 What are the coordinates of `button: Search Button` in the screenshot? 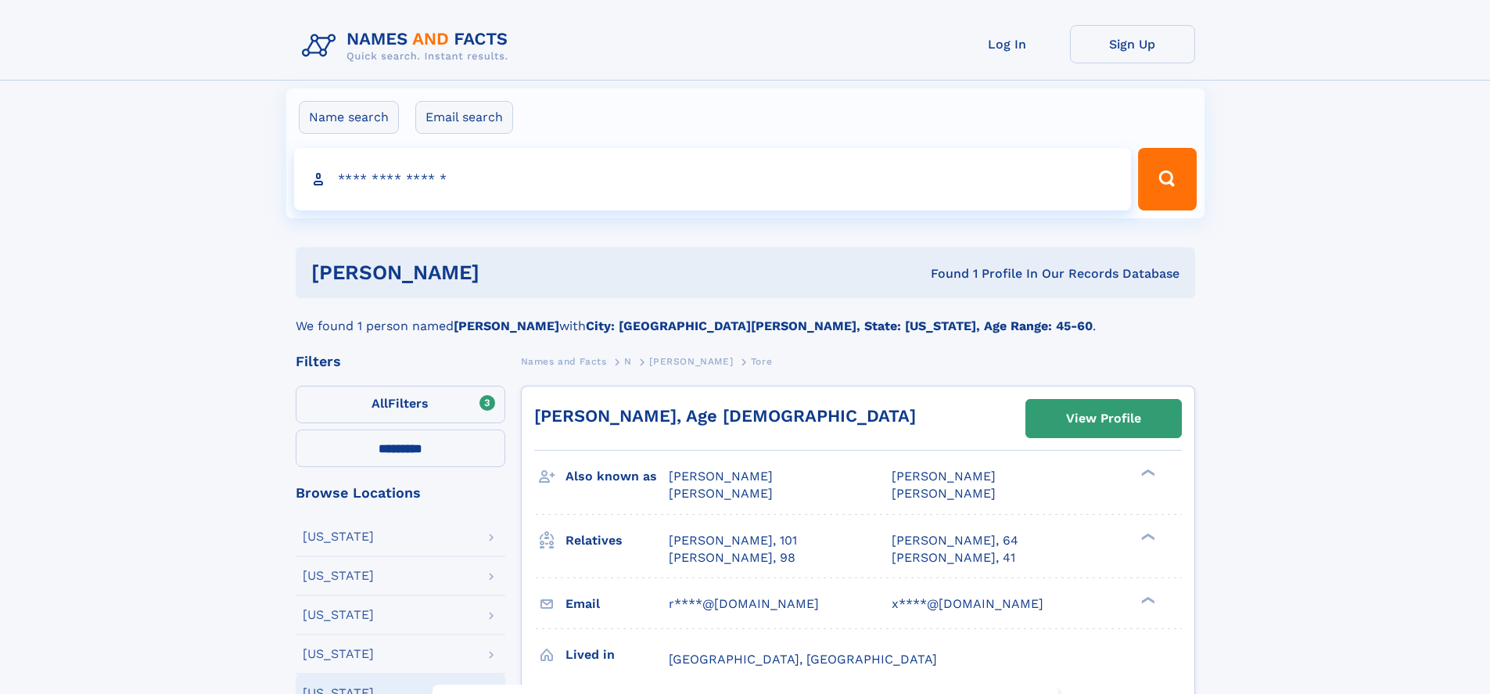 It's located at (1167, 179).